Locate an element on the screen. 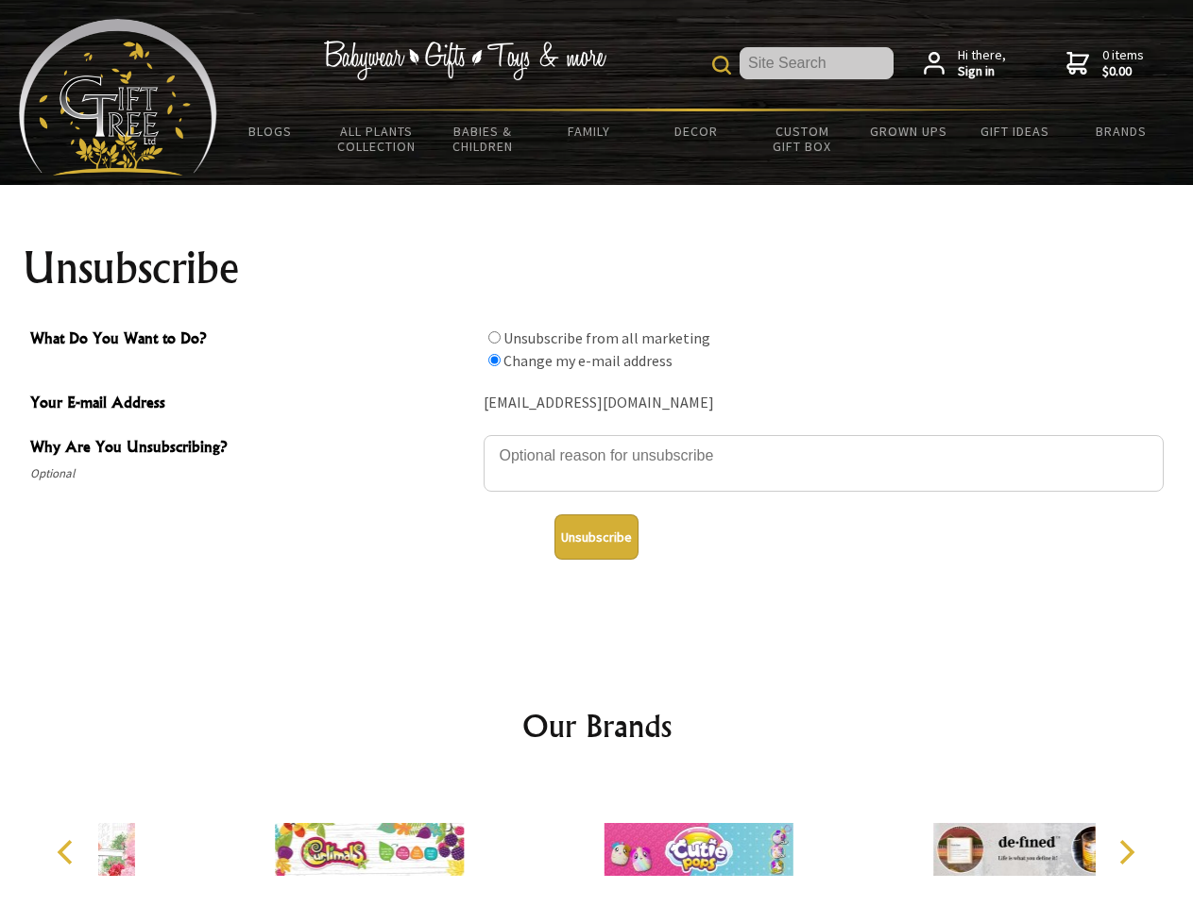 The image size is (1193, 906). h1: Unsubscribe is located at coordinates (597, 268).